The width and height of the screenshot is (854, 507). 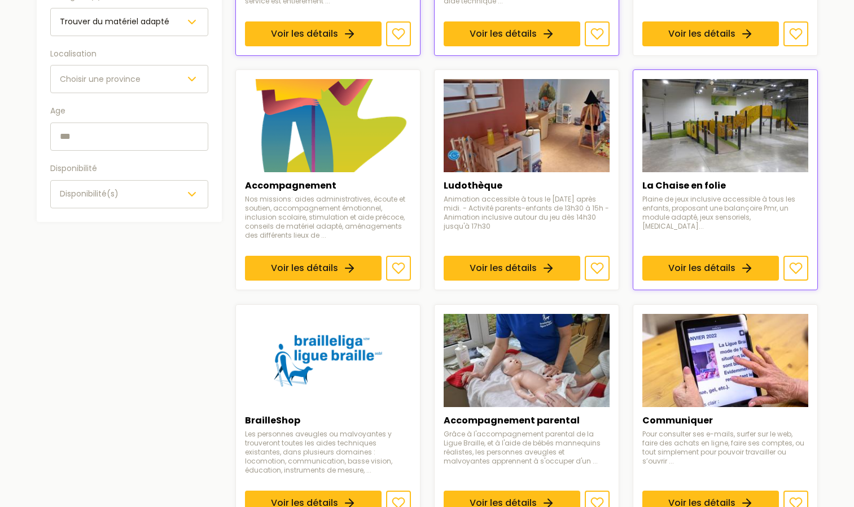 What do you see at coordinates (129, 22) in the screenshot?
I see `button: Trouver du matériel adapté` at bounding box center [129, 22].